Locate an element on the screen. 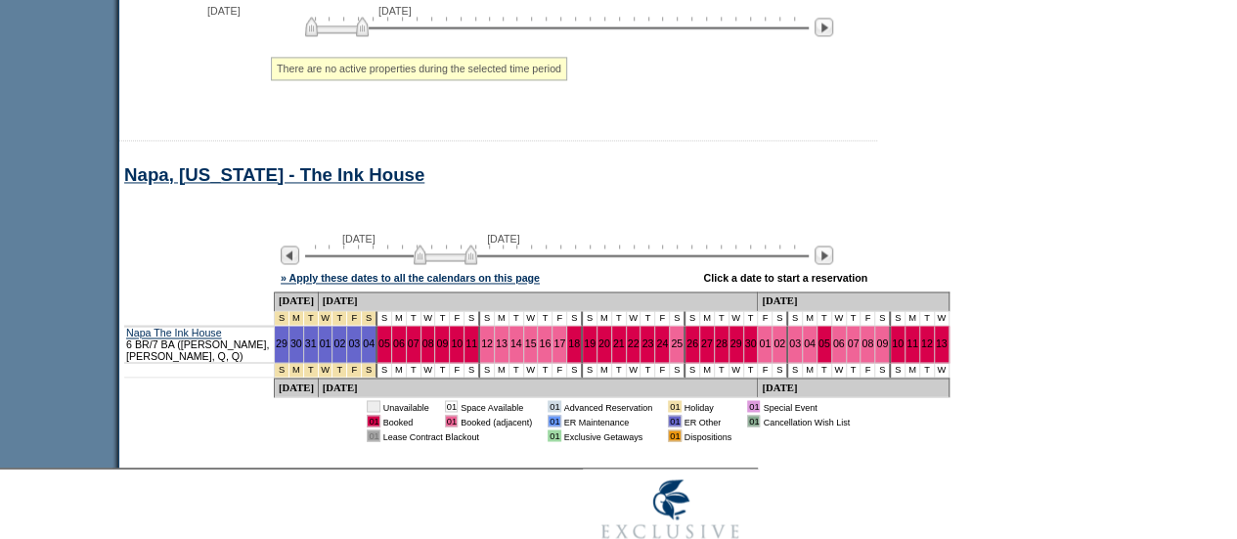 This screenshot has width=1237, height=539. td: Holiday is located at coordinates (708, 406).